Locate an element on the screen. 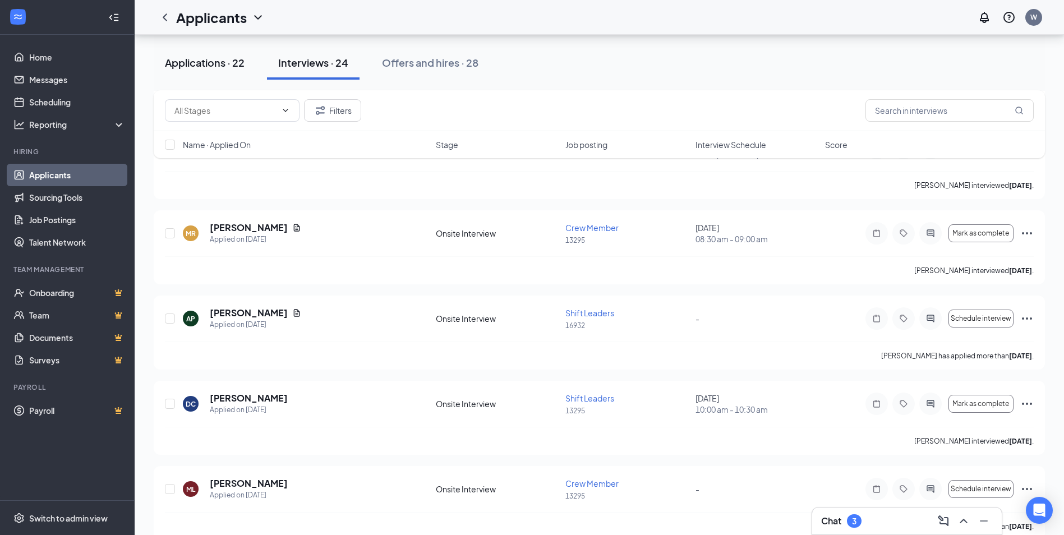 This screenshot has height=535, width=1064. div: AP is located at coordinates (191, 319).